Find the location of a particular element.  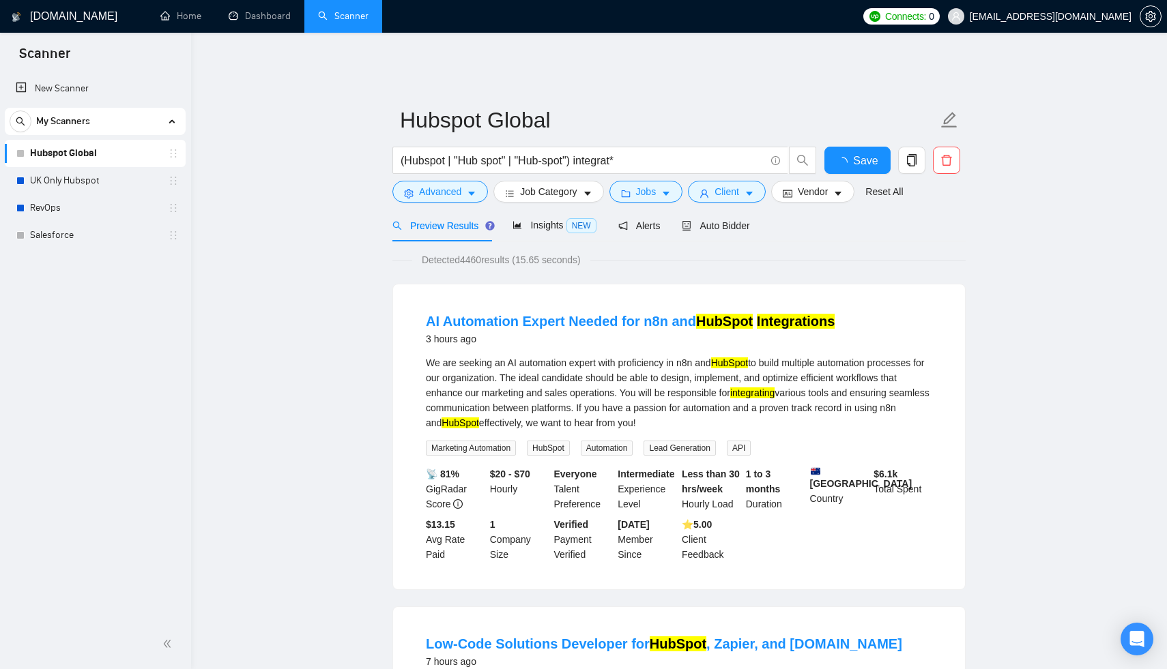

a: Salesforce is located at coordinates (95, 235).